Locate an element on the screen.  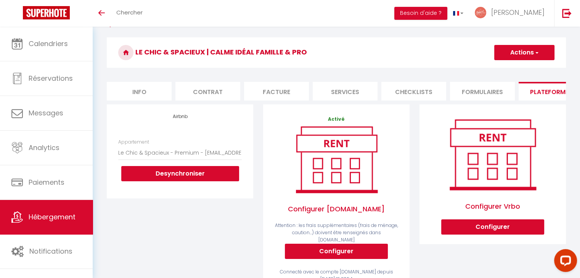
li: Info is located at coordinates (139, 91).